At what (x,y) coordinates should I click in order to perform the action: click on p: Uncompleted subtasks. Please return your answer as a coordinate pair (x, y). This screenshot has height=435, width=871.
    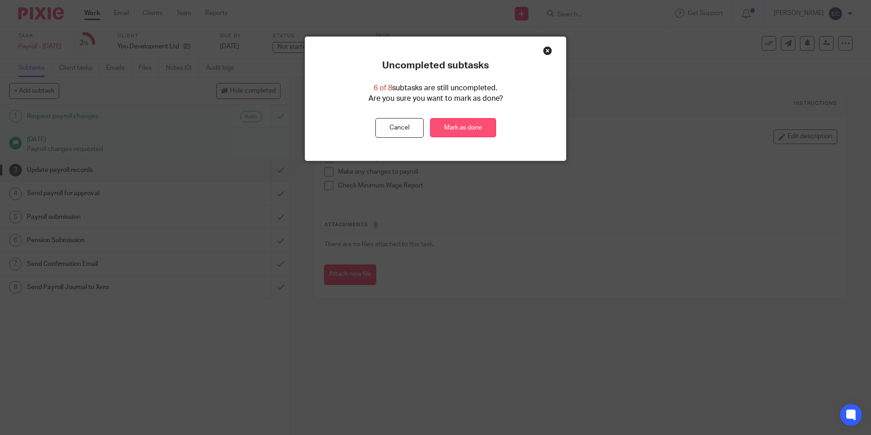
    Looking at the image, I should click on (435, 66).